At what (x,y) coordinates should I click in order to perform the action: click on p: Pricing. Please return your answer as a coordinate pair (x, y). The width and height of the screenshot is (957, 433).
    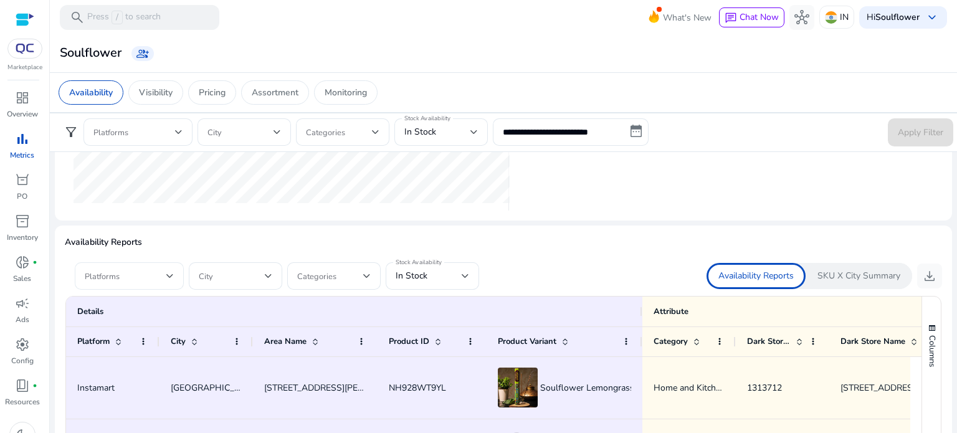
    Looking at the image, I should click on (212, 92).